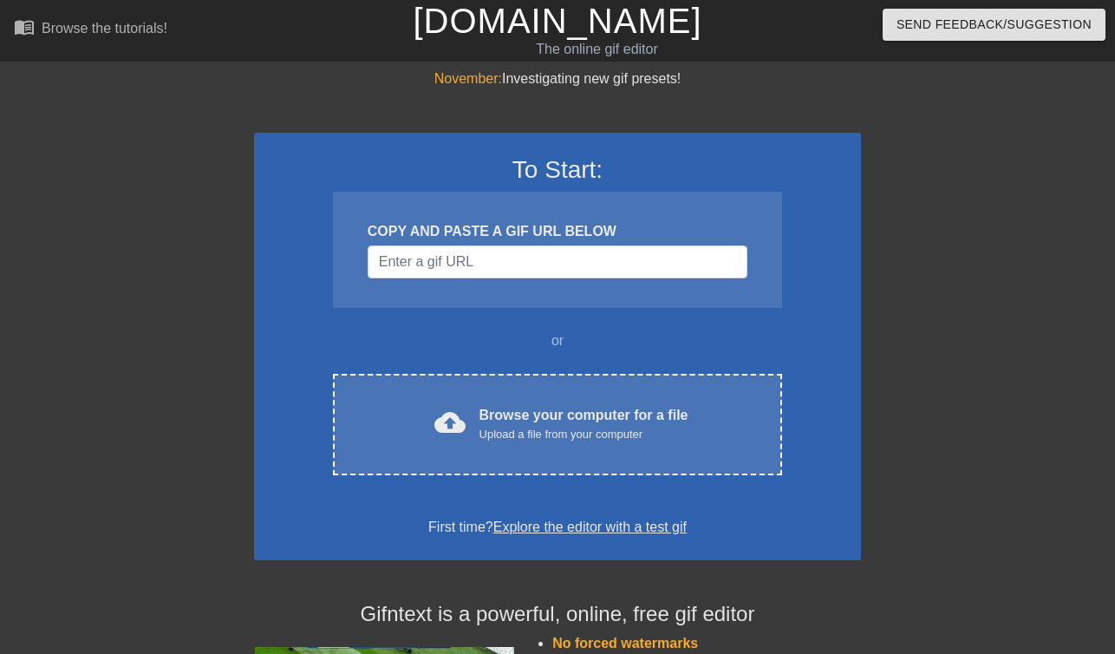  I want to click on div: Investigating new gif presets!, so click(557, 79).